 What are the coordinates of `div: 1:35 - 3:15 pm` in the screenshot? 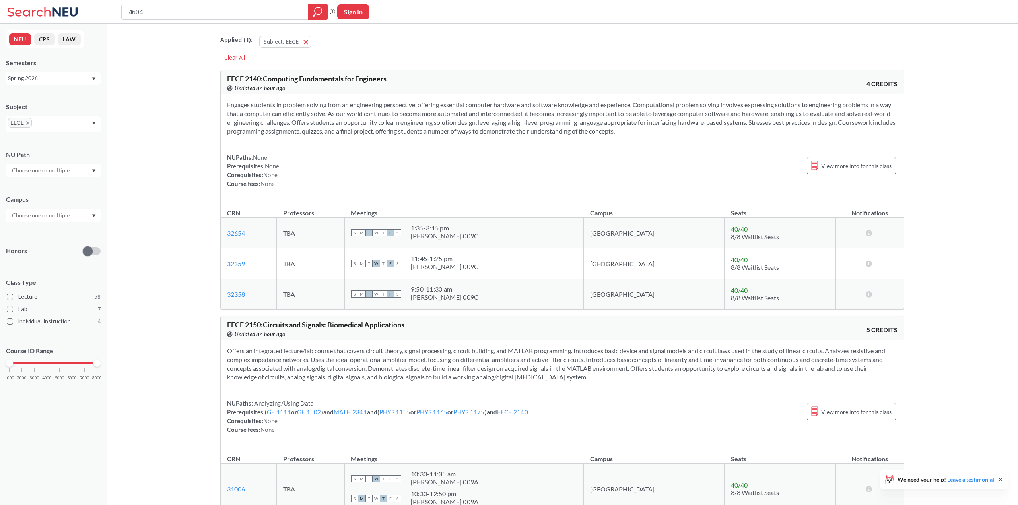 It's located at (444, 228).